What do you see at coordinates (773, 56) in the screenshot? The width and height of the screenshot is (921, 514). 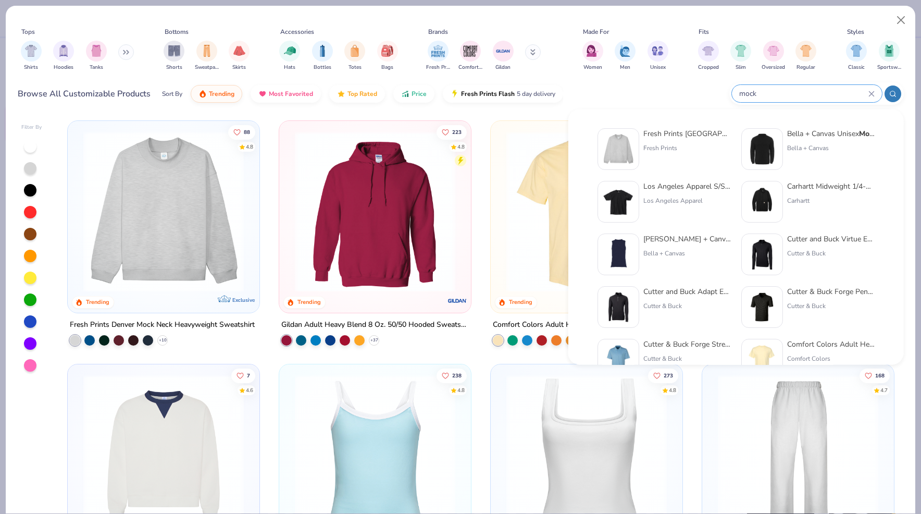 I see `div: filter for Oversized` at bounding box center [773, 56].